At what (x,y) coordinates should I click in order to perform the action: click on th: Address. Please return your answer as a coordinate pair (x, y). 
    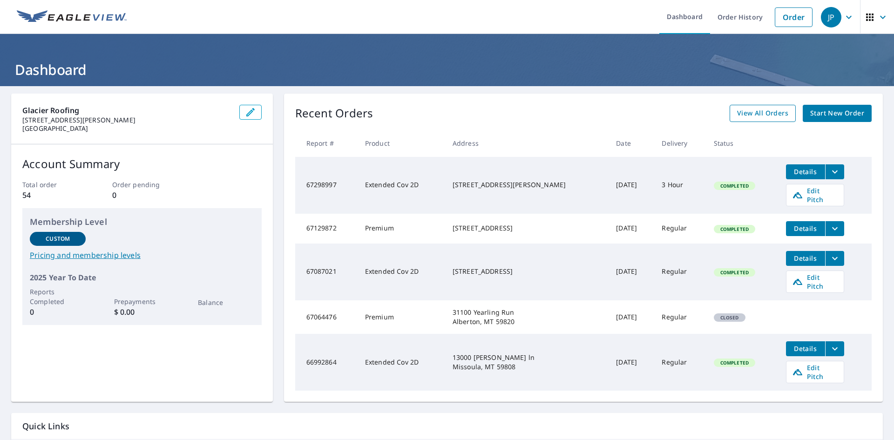
    Looking at the image, I should click on (527, 143).